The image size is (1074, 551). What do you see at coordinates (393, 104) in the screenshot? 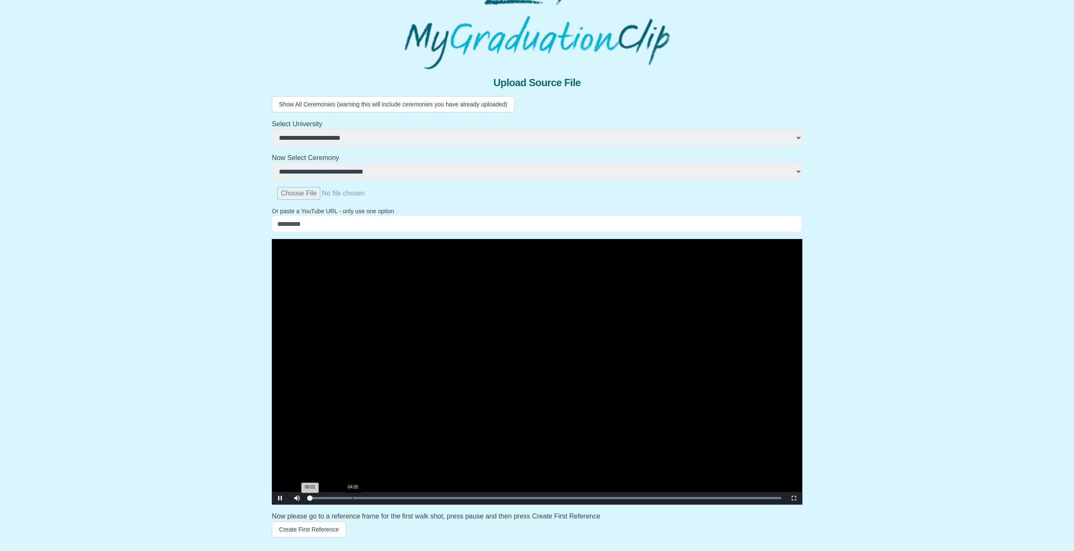
I see `button: Show All Ceremonies (warning this will include ceremonies you have already uploaded)` at bounding box center [393, 104].